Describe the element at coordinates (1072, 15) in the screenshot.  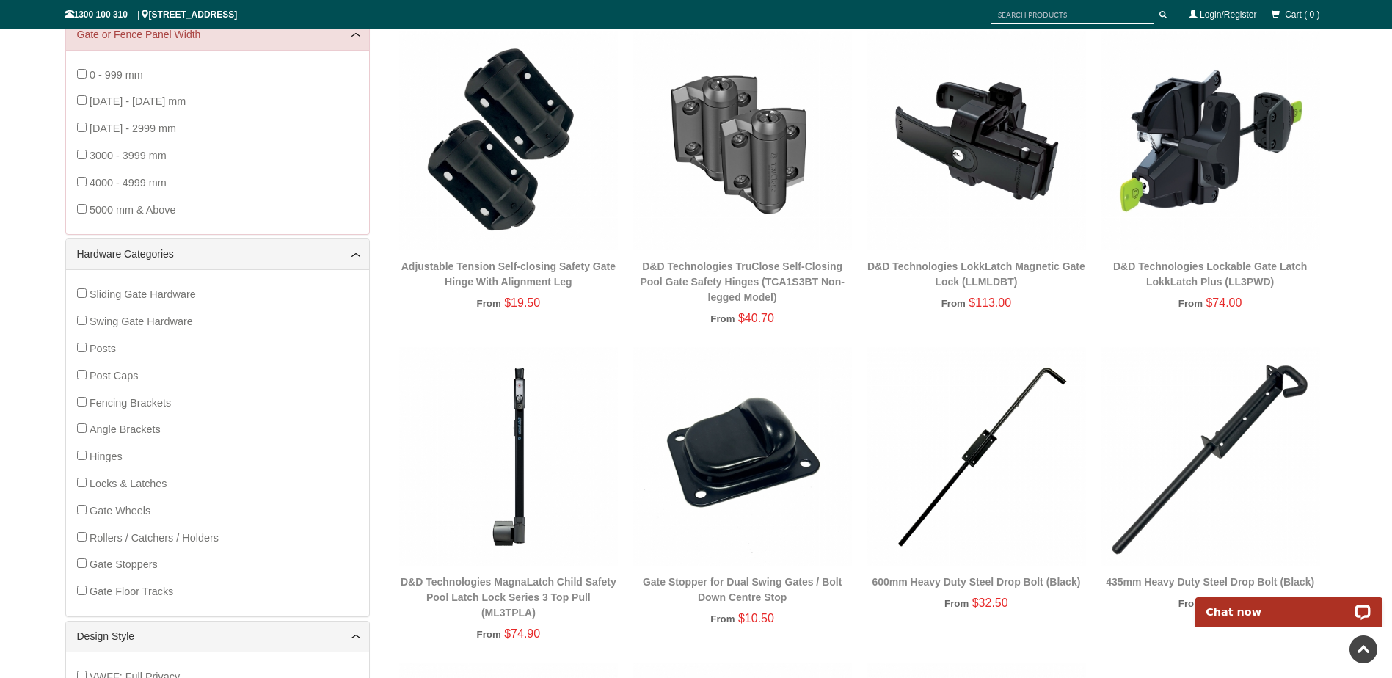
I see `input: SEARCH PRODUCTS` at that location.